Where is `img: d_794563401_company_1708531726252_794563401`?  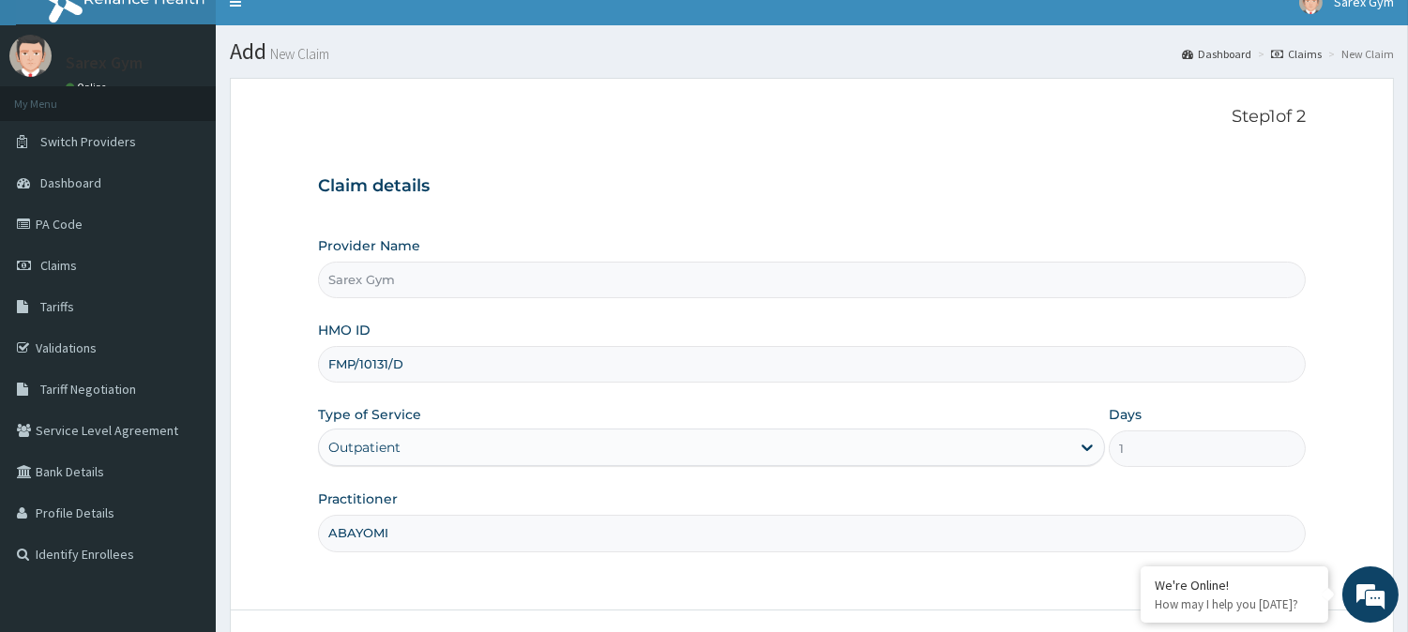 img: d_794563401_company_1708531726252_794563401 is located at coordinates (55, 117).